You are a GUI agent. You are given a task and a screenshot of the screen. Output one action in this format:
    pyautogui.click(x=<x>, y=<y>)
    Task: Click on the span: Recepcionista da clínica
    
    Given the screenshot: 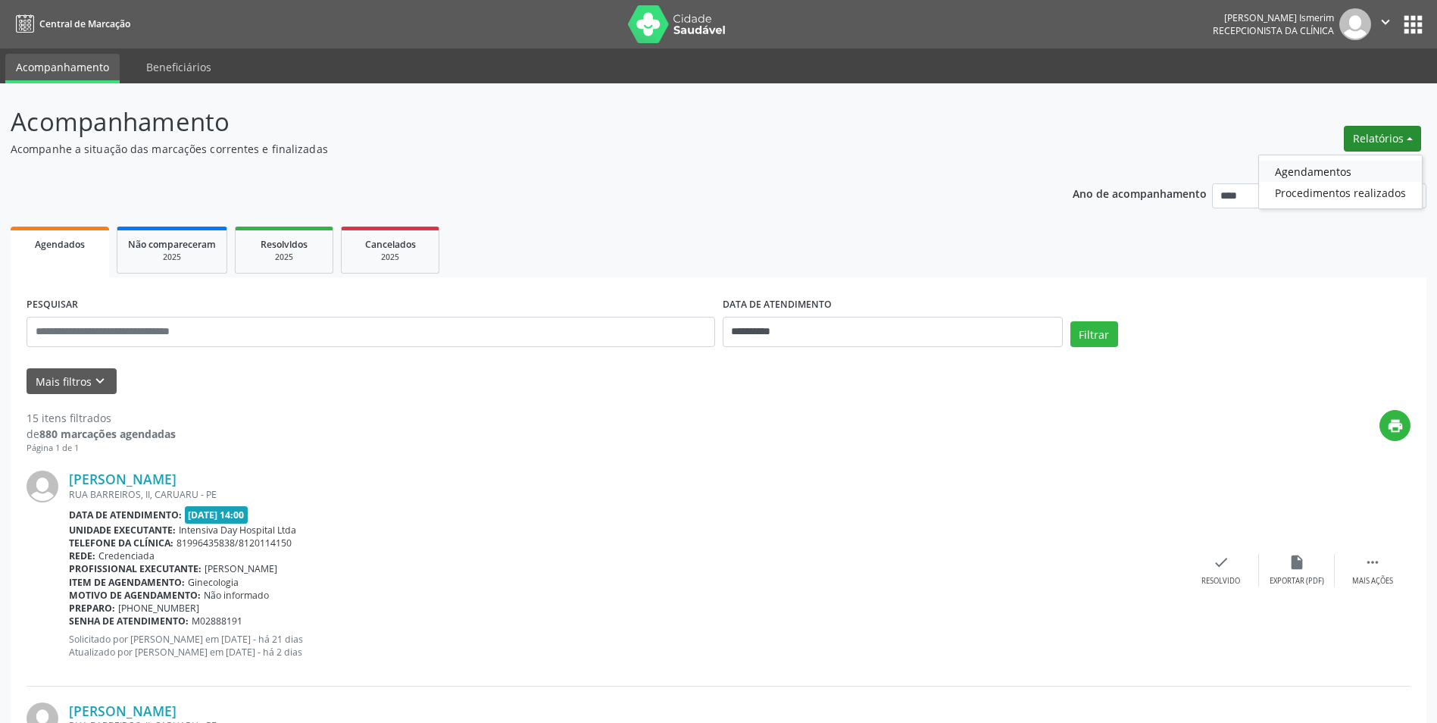 What is the action you would take?
    pyautogui.click(x=1273, y=30)
    